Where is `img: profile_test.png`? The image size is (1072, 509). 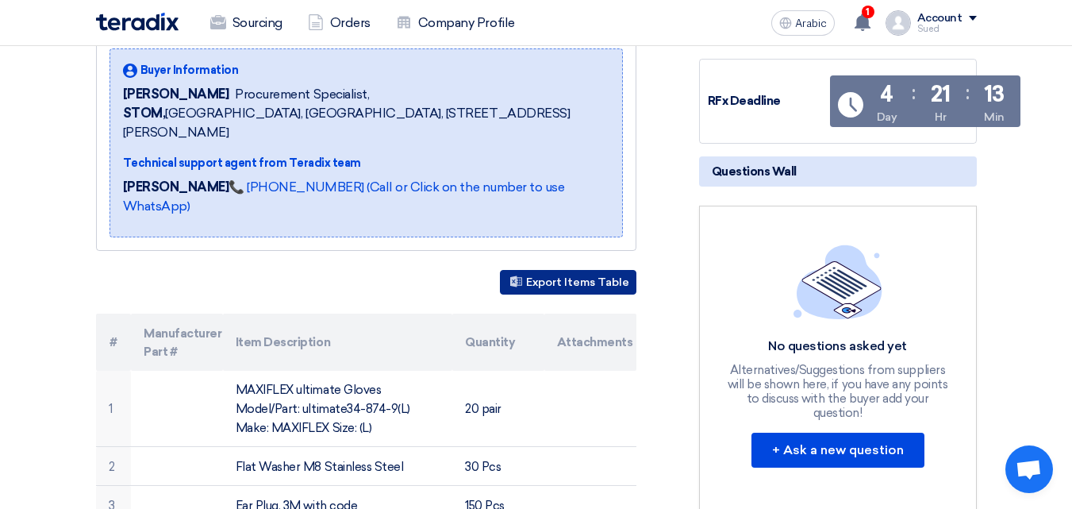
img: profile_test.png is located at coordinates (898, 23).